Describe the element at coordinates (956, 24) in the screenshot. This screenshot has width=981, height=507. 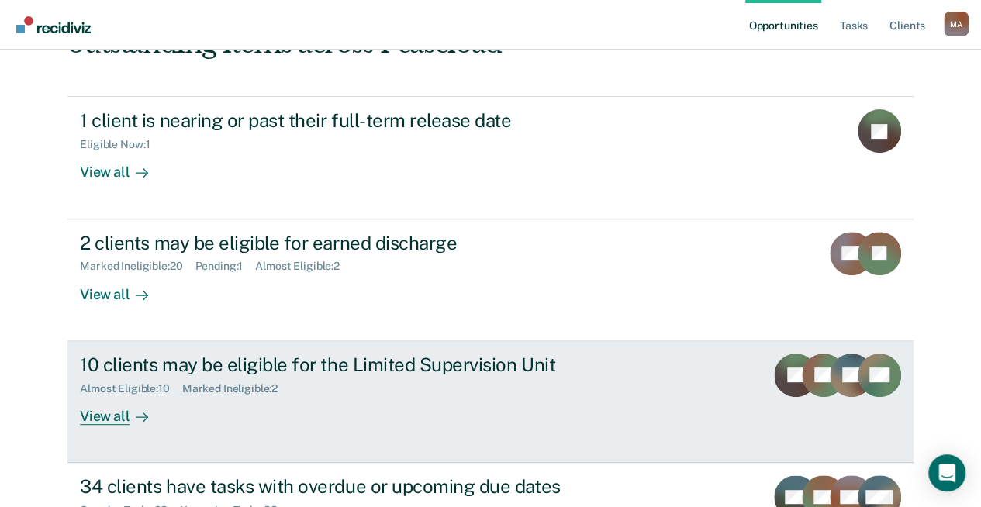
I see `button: Profile dropdown button` at that location.